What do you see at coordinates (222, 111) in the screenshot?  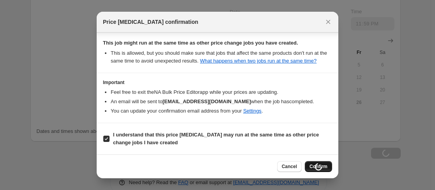 I see `li: You can update your confirmation email address from your .` at bounding box center [222, 111].